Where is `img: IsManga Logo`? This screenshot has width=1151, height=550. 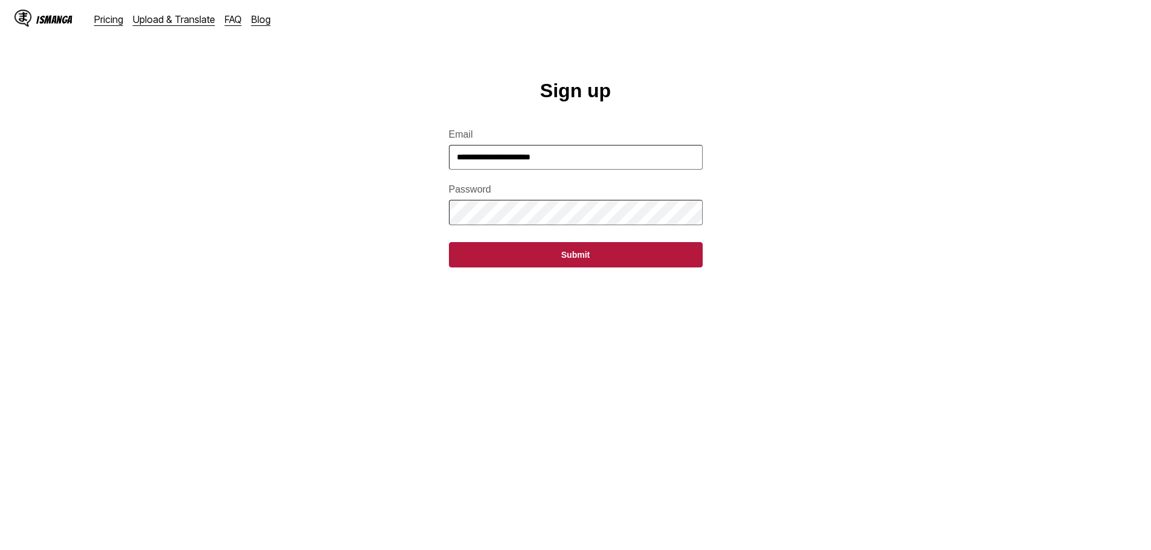
img: IsManga Logo is located at coordinates (23, 18).